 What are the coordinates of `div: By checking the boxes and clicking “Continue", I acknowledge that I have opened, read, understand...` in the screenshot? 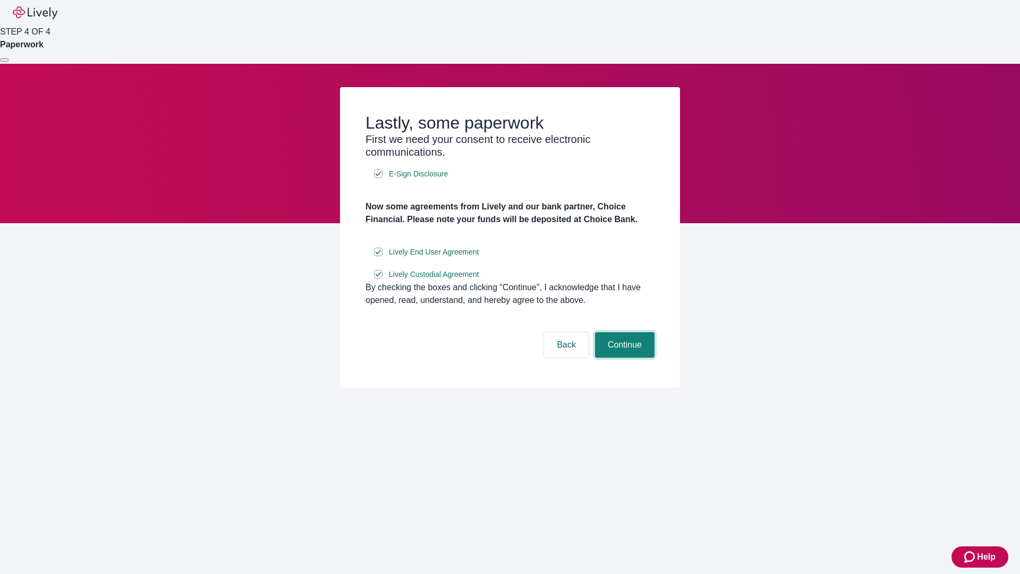 It's located at (510, 294).